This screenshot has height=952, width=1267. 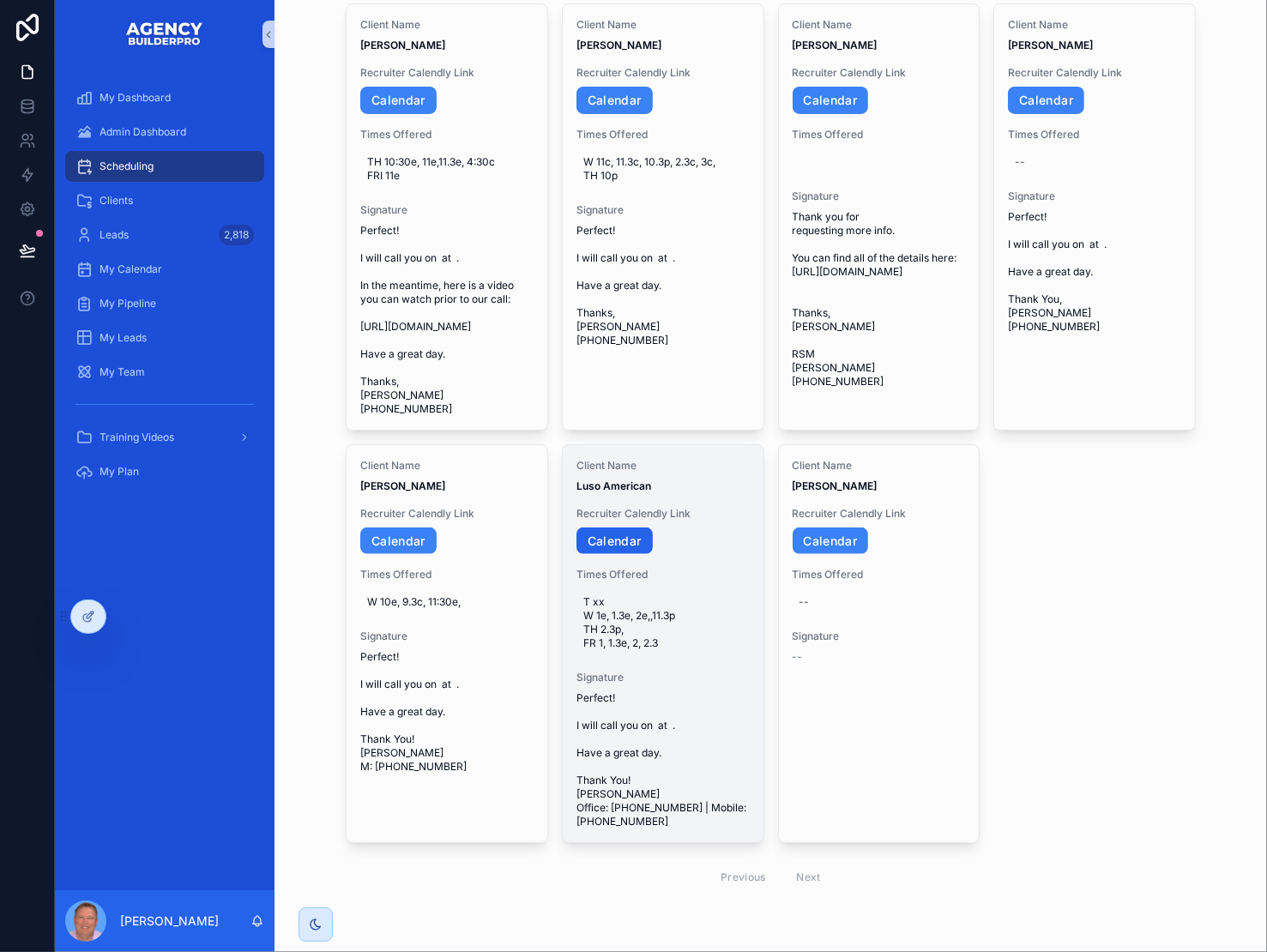 I want to click on span: Perfect! I will call you on at . In the meantime, here is a video you can watch prior to our call..., so click(x=447, y=320).